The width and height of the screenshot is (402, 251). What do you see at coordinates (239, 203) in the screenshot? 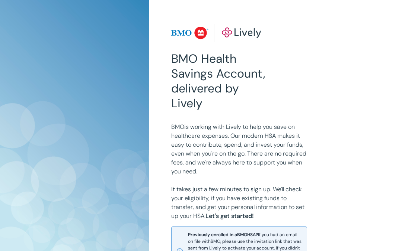
I see `p: It takes just a few minutes to sign up. We'll check your eligibility, if you have existing funds ...` at bounding box center [239, 203].